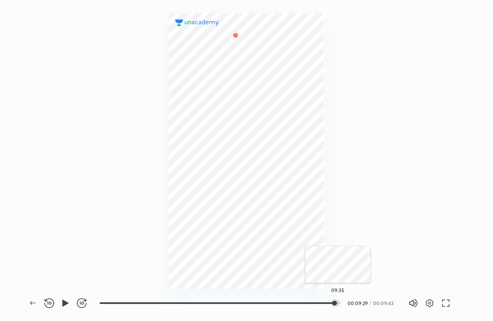  Describe the element at coordinates (236, 35) in the screenshot. I see `img: wMgqJGBwKWe8AAAAABJRU5ErkJggg==` at that location.